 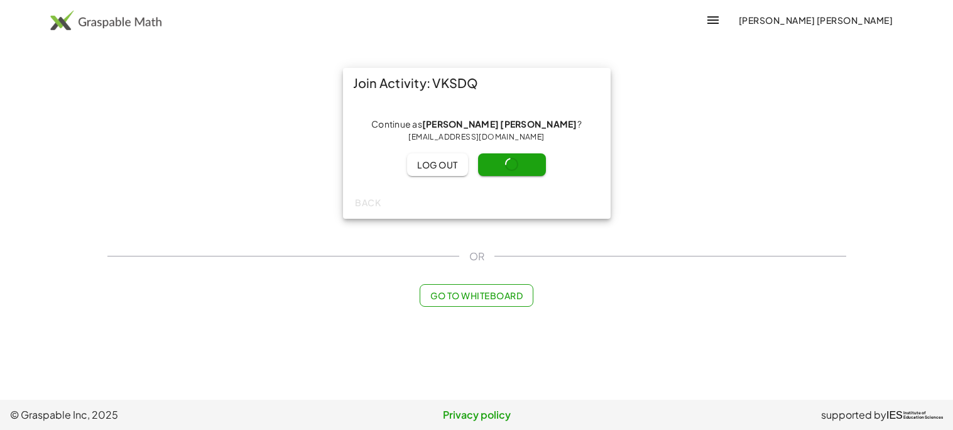 I want to click on span: OR, so click(x=477, y=256).